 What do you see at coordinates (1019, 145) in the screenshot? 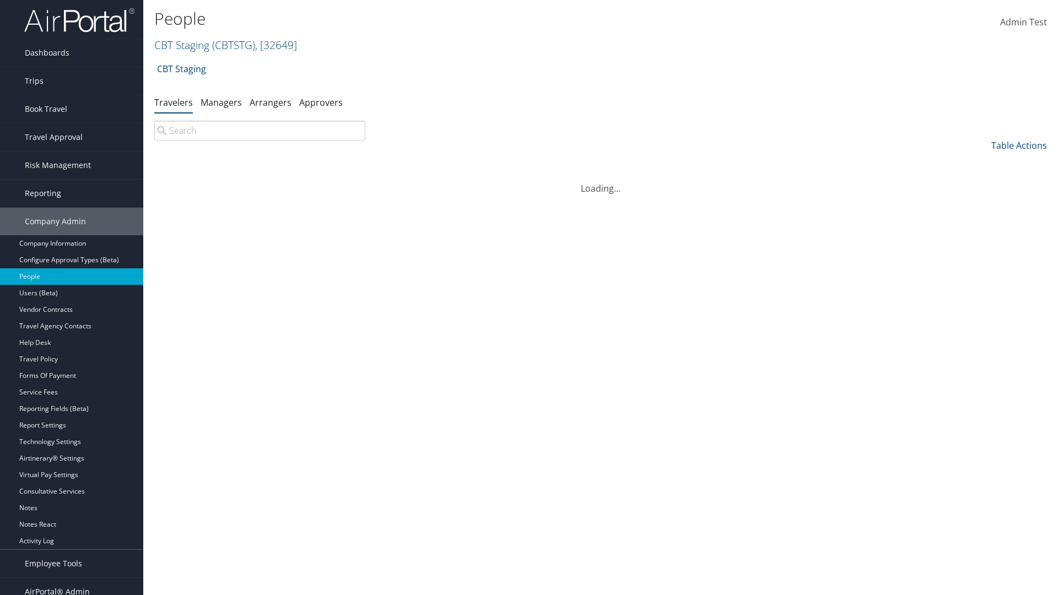
I see `a: Table Actions` at bounding box center [1019, 145].